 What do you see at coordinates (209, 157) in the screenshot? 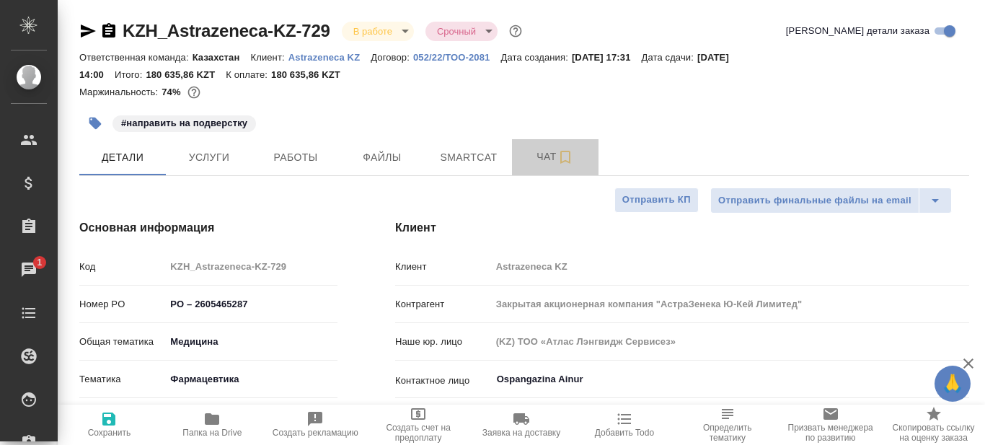
I see `span: Услуги` at bounding box center [209, 157].